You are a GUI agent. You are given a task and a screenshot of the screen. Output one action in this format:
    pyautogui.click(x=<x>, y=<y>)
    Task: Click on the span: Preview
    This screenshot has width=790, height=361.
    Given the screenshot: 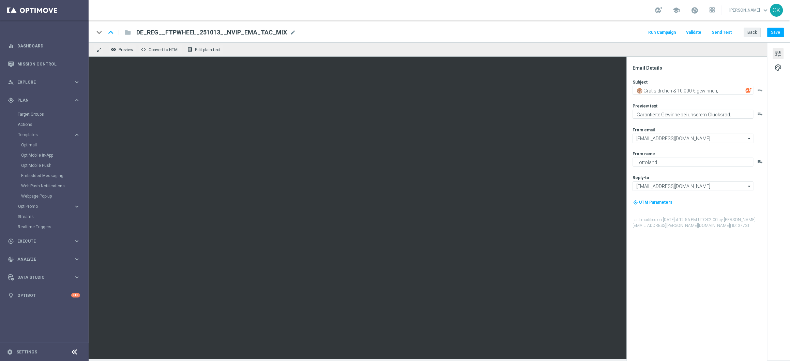 What is the action you would take?
    pyautogui.click(x=126, y=50)
    